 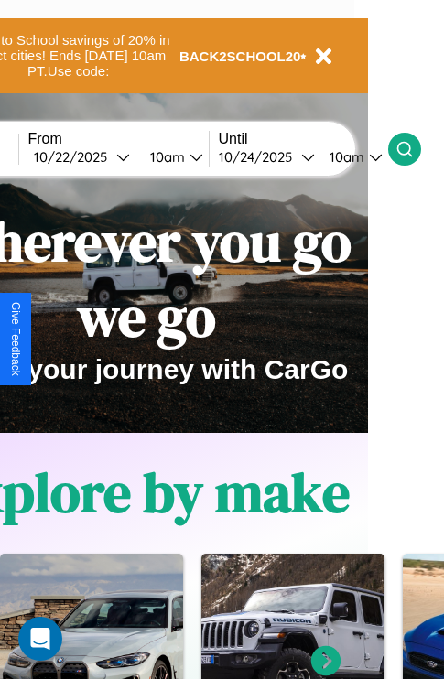 What do you see at coordinates (118, 139) in the screenshot?
I see `label: From` at bounding box center [118, 139].